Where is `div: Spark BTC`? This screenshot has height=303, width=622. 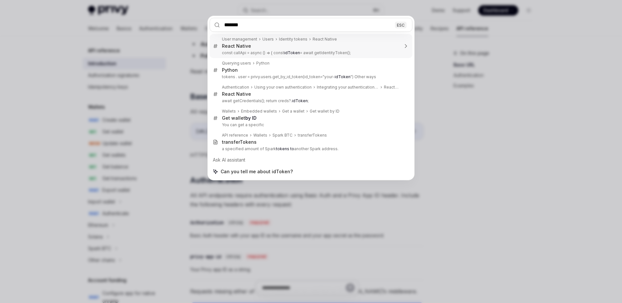 div: Spark BTC is located at coordinates (283, 135).